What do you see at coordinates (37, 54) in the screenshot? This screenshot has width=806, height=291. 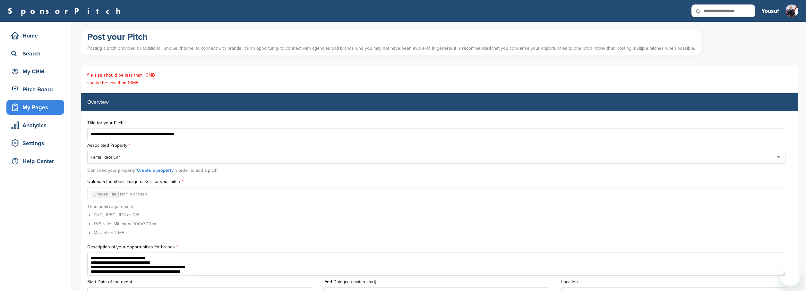 I see `div: Search` at bounding box center [37, 54].